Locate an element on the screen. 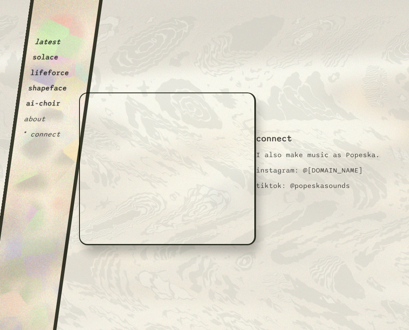 This screenshot has height=330, width=409. h3: connect is located at coordinates (274, 139).